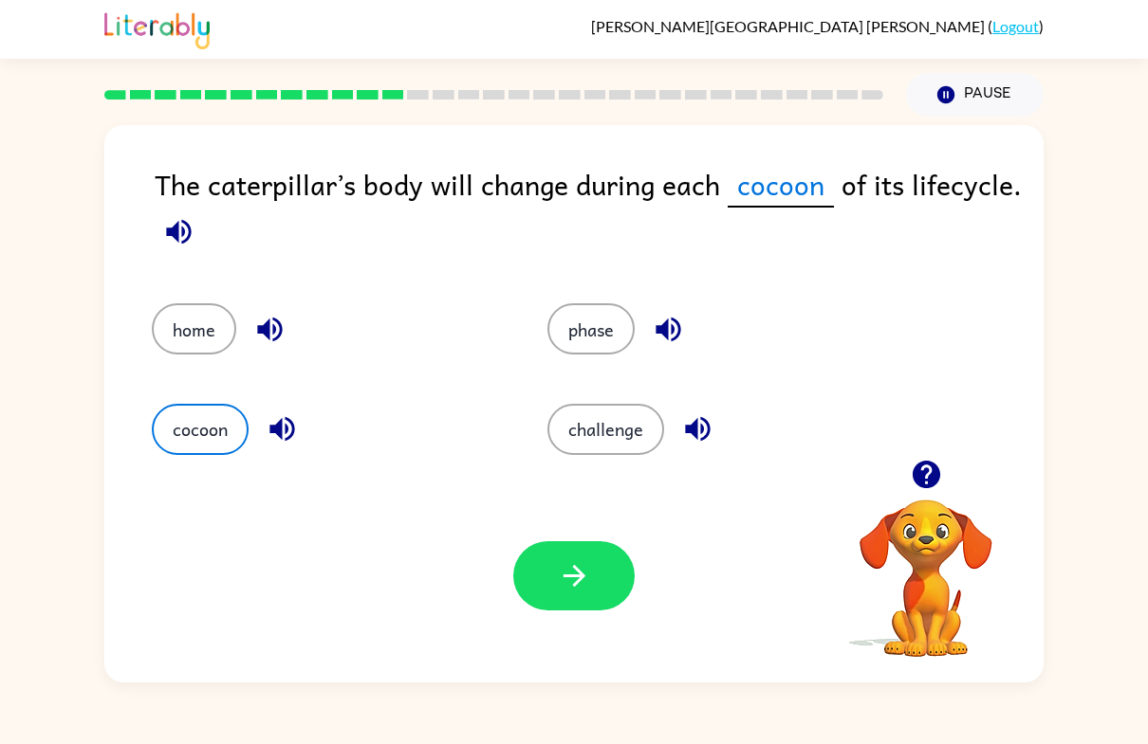 Image resolution: width=1148 pixels, height=744 pixels. Describe the element at coordinates (193, 329) in the screenshot. I see `button: home` at that location.